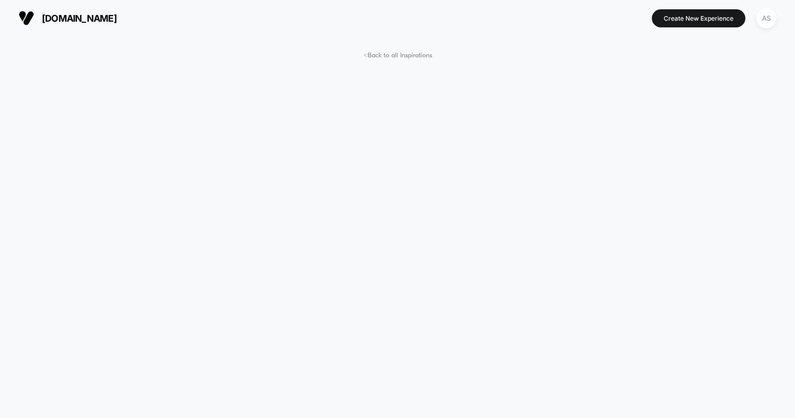  Describe the element at coordinates (766, 18) in the screenshot. I see `button: AS` at that location.